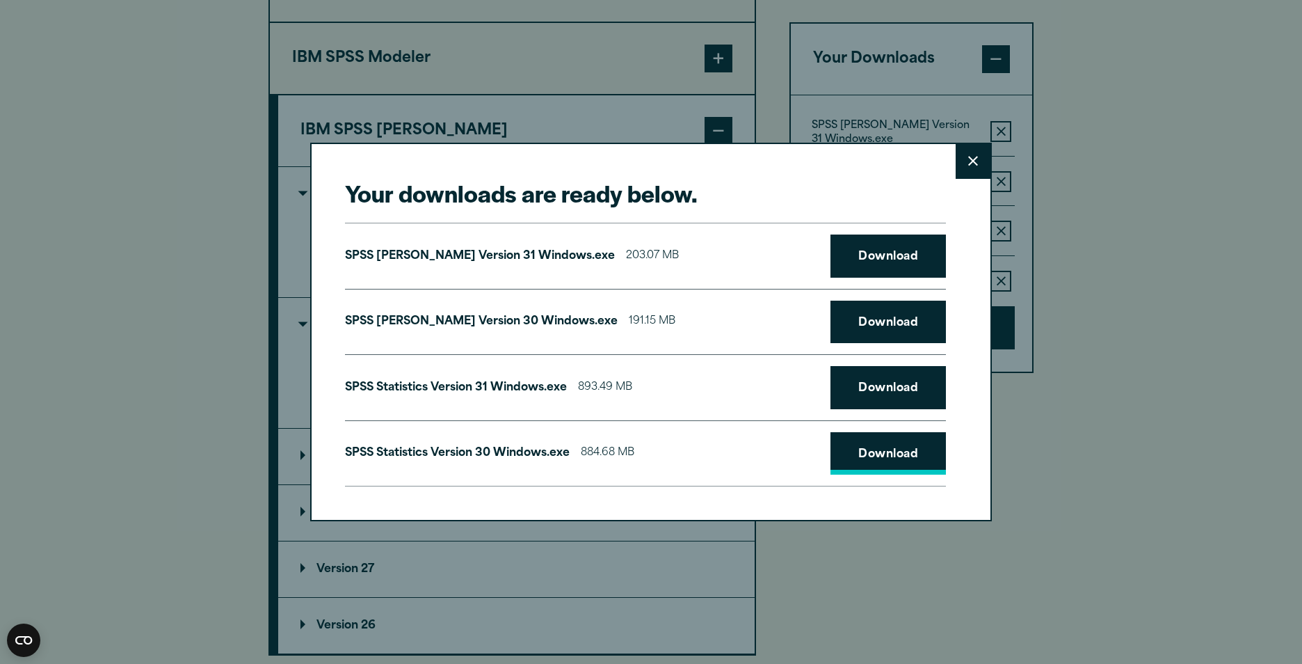 This screenshot has width=1302, height=664. What do you see at coordinates (24, 640) in the screenshot?
I see `button: Open CMP widget` at bounding box center [24, 640].